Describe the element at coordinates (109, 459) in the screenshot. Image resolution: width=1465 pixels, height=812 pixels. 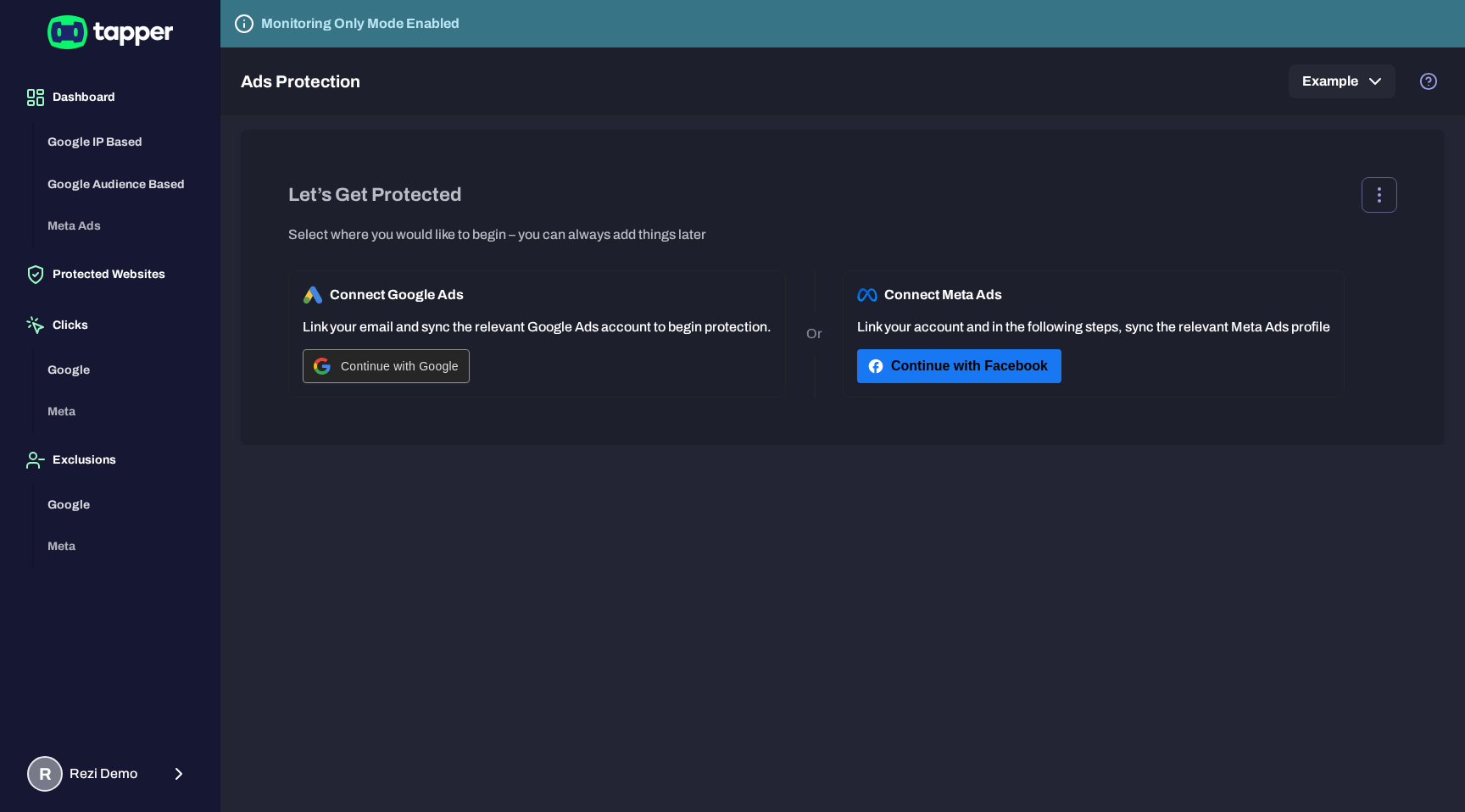
I see `a: Exclusions` at that location.